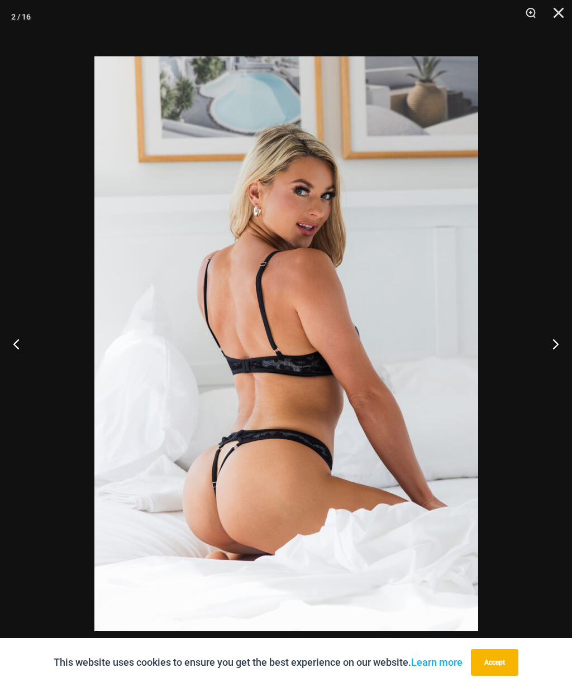 The image size is (572, 687). What do you see at coordinates (550, 344) in the screenshot?
I see `button: Next` at bounding box center [550, 344].